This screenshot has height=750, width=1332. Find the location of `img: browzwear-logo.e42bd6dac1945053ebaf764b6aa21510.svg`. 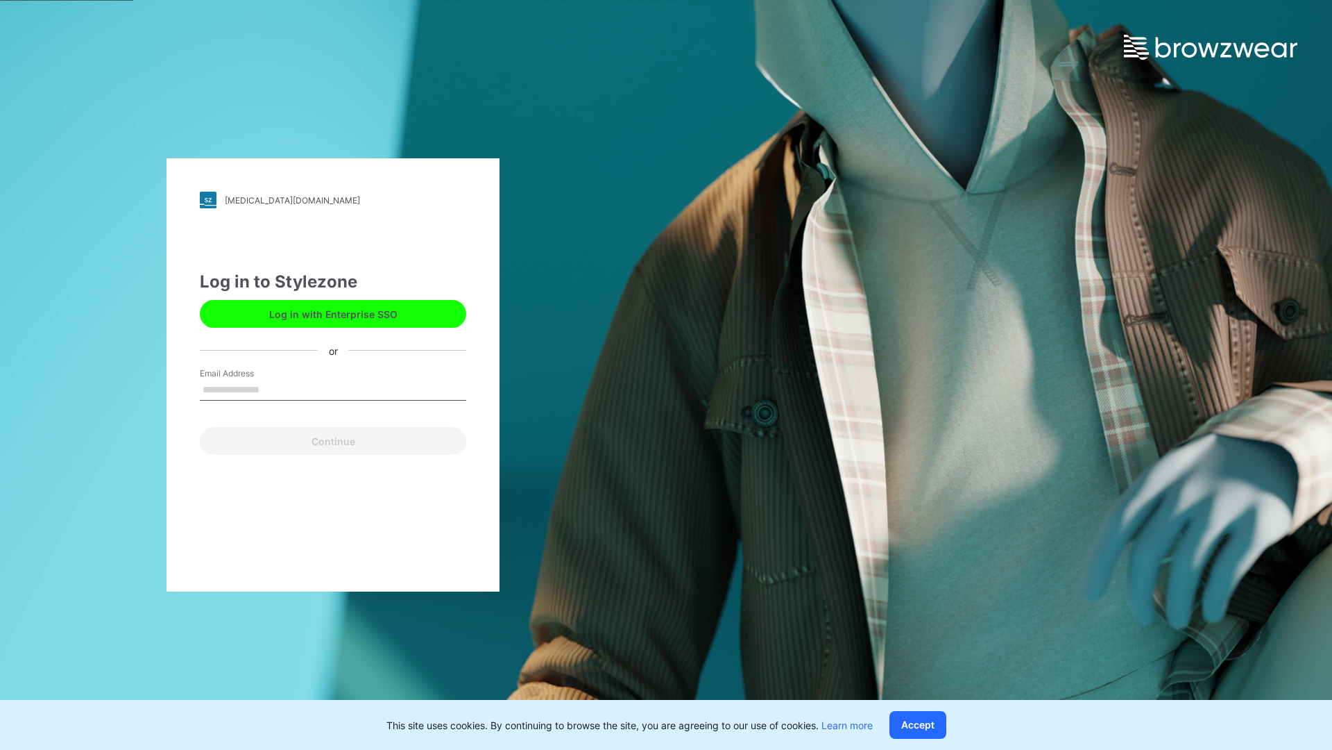

img: browzwear-logo.e42bd6dac1945053ebaf764b6aa21510.svg is located at coordinates (1211, 47).